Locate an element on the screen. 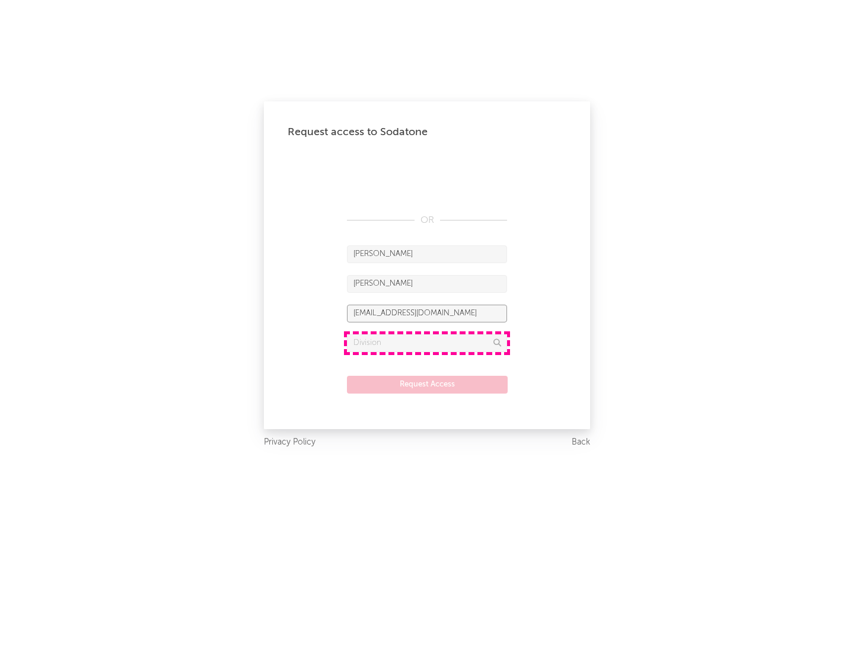 The height and width of the screenshot is (652, 854). div: OR is located at coordinates (427, 221).